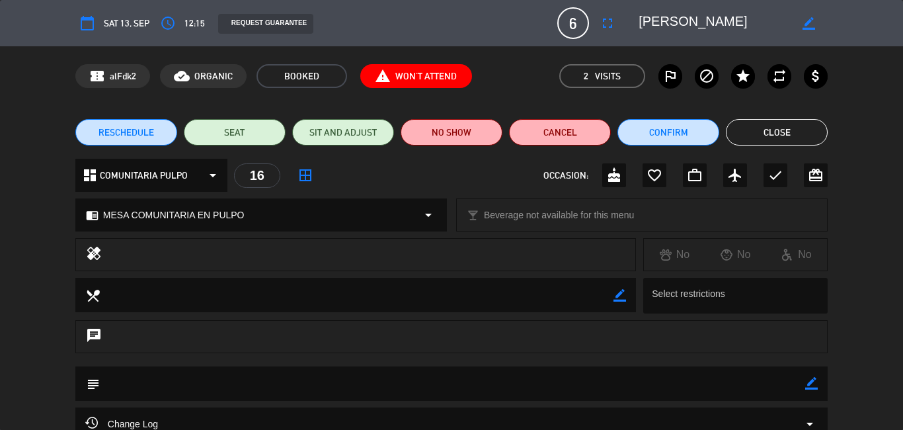 The height and width of the screenshot is (430, 903). I want to click on button: SIT AND ADJUST, so click(343, 132).